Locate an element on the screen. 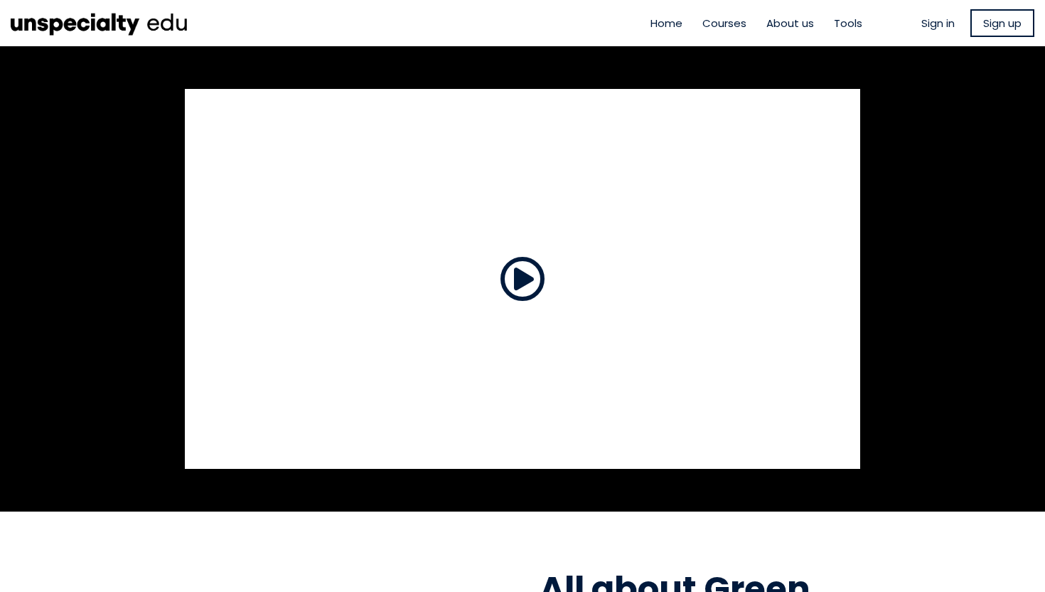 This screenshot has height=592, width=1045. a: Tools is located at coordinates (848, 23).